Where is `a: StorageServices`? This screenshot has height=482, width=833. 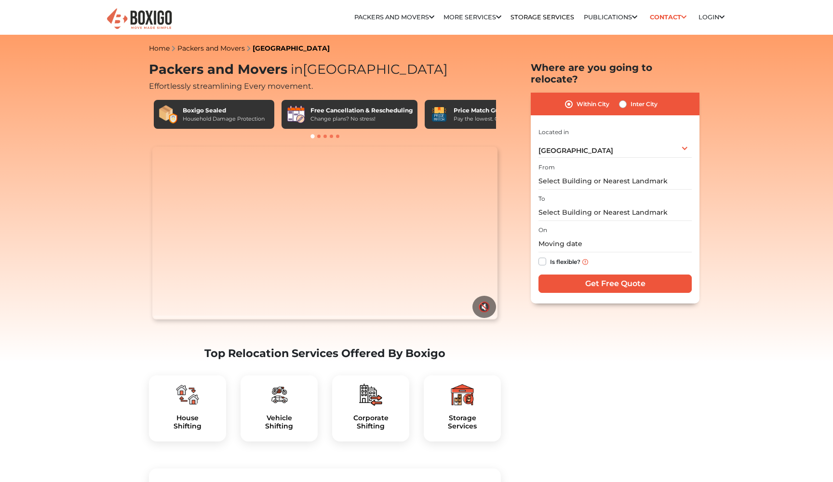
a: StorageServices is located at coordinates (462, 422).